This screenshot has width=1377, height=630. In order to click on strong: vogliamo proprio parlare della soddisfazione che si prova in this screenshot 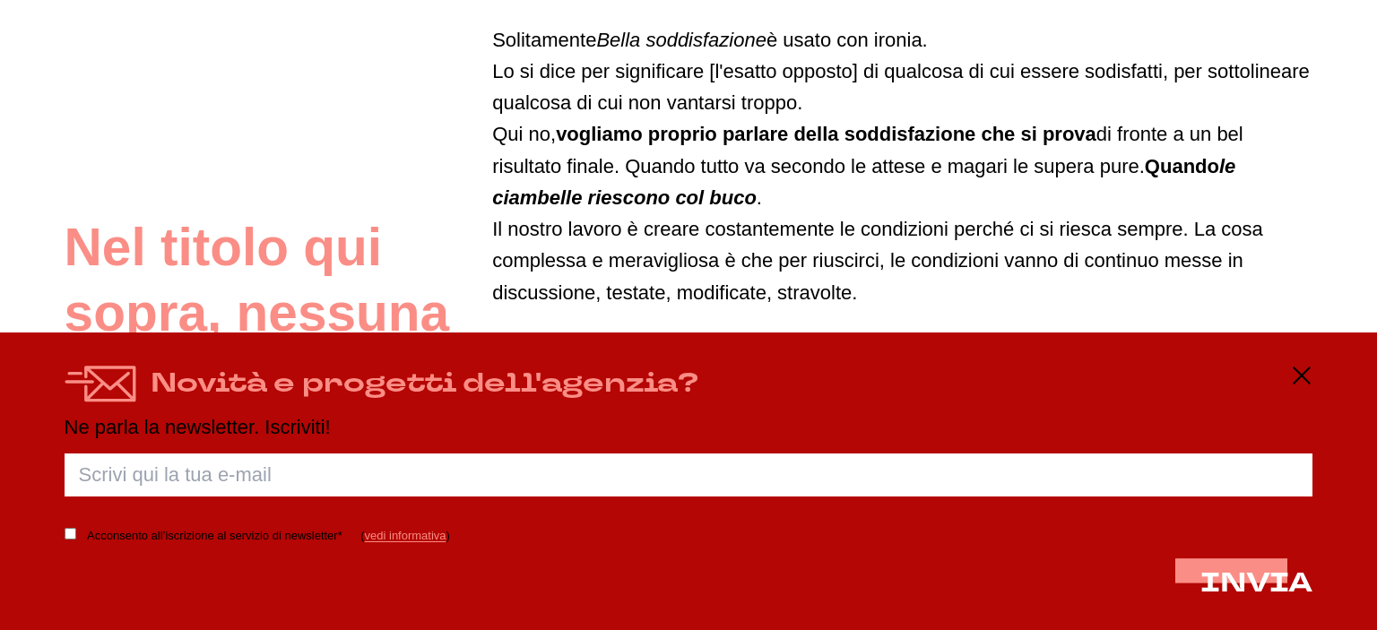, I will do `click(826, 134)`.